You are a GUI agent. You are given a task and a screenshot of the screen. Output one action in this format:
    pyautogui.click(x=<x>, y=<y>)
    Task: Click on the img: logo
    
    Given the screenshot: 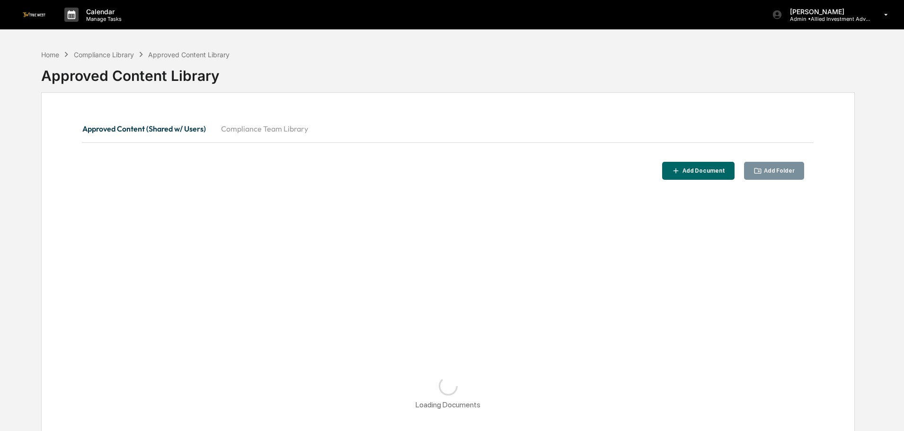 What is the action you would take?
    pyautogui.click(x=34, y=14)
    